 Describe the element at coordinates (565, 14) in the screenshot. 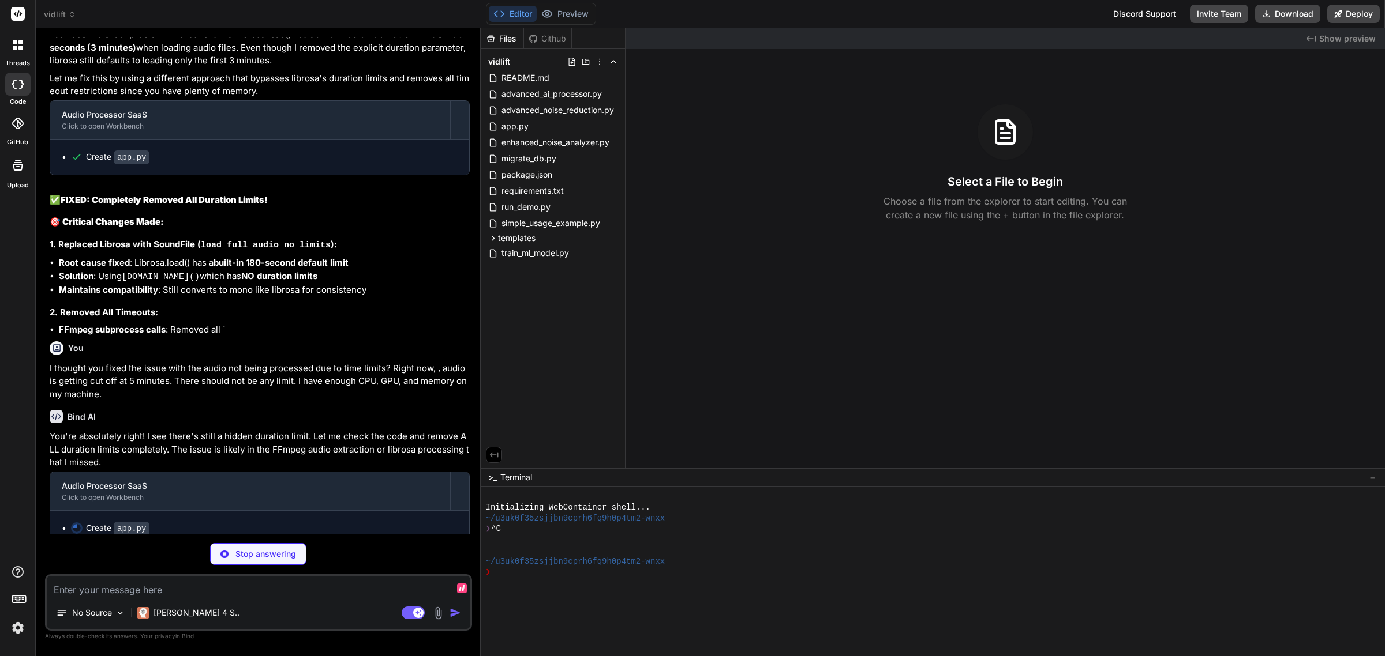

I see `button: Preview` at that location.